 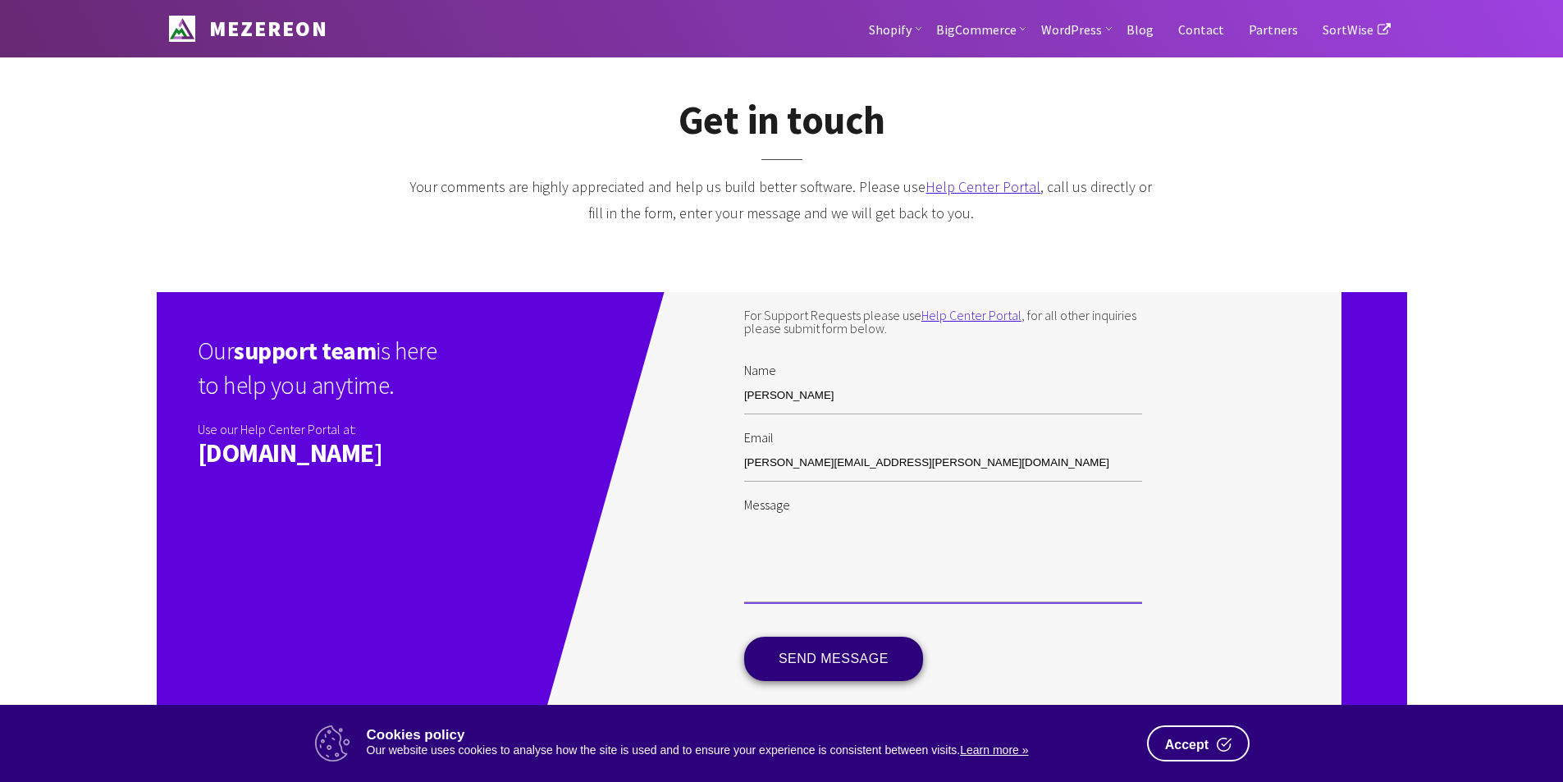 What do you see at coordinates (318, 372) in the screenshot?
I see `h3: Our is here to help you anytime.` at bounding box center [318, 372].